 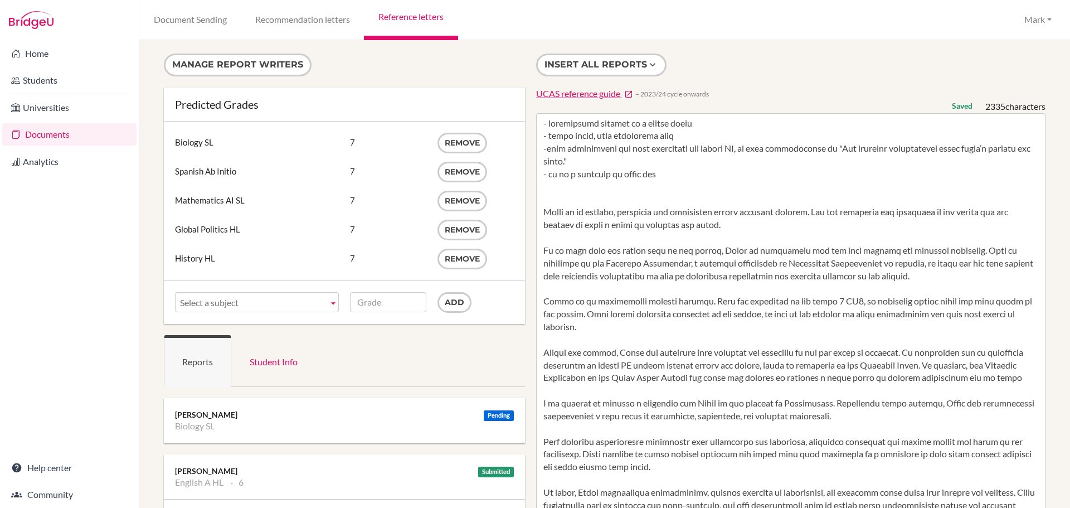 I want to click on span: − 2023/24 cycle onwards, so click(x=672, y=94).